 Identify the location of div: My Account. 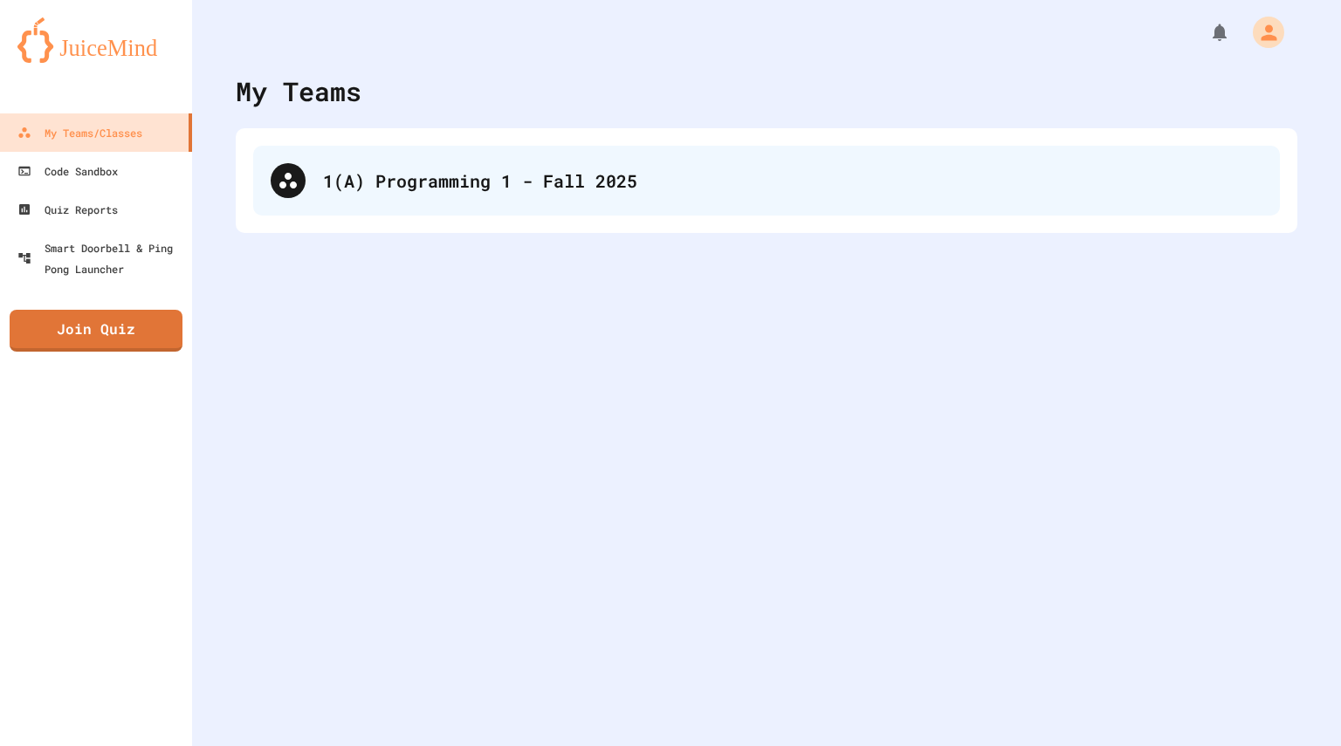
(1262, 32).